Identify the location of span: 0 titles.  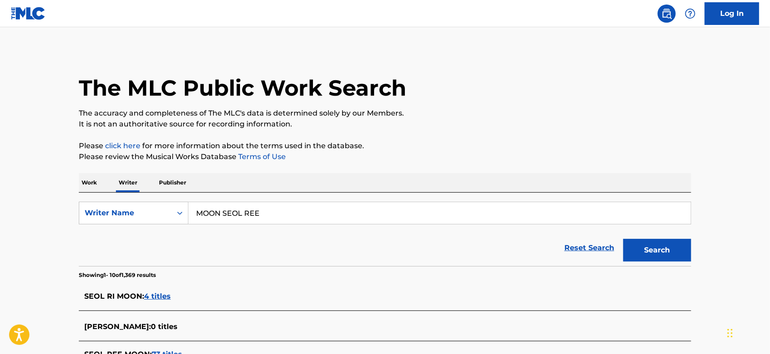
(164, 326).